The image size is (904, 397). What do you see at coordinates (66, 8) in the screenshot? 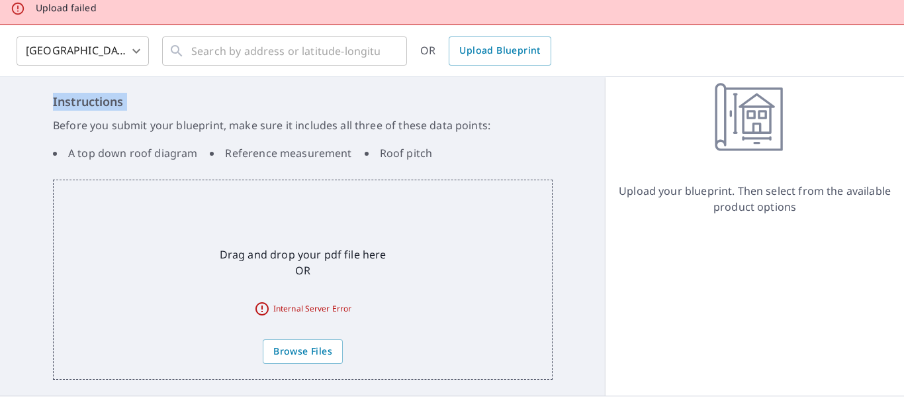
I see `p: Upload failed` at bounding box center [66, 8].